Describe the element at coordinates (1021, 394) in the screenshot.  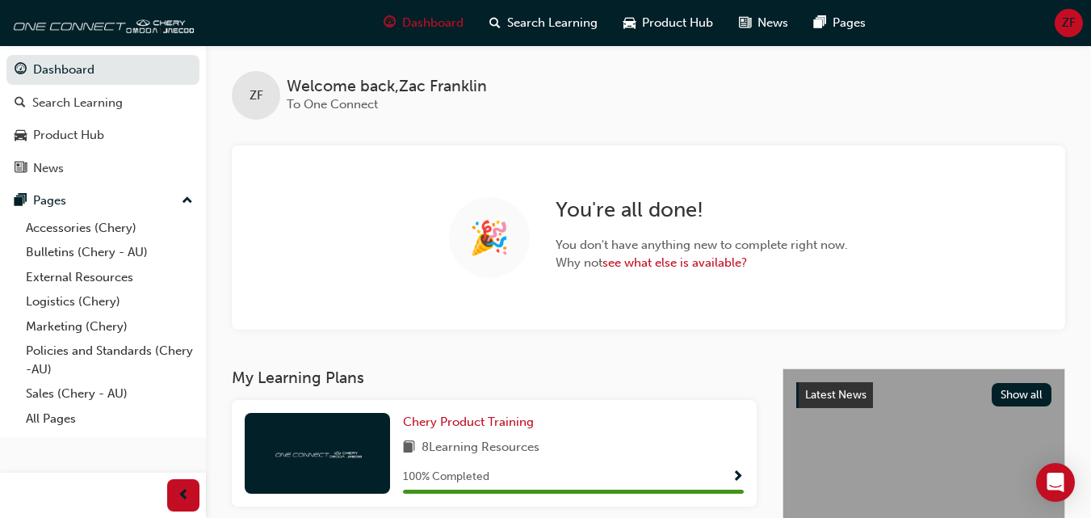
I see `button: Show all` at that location.